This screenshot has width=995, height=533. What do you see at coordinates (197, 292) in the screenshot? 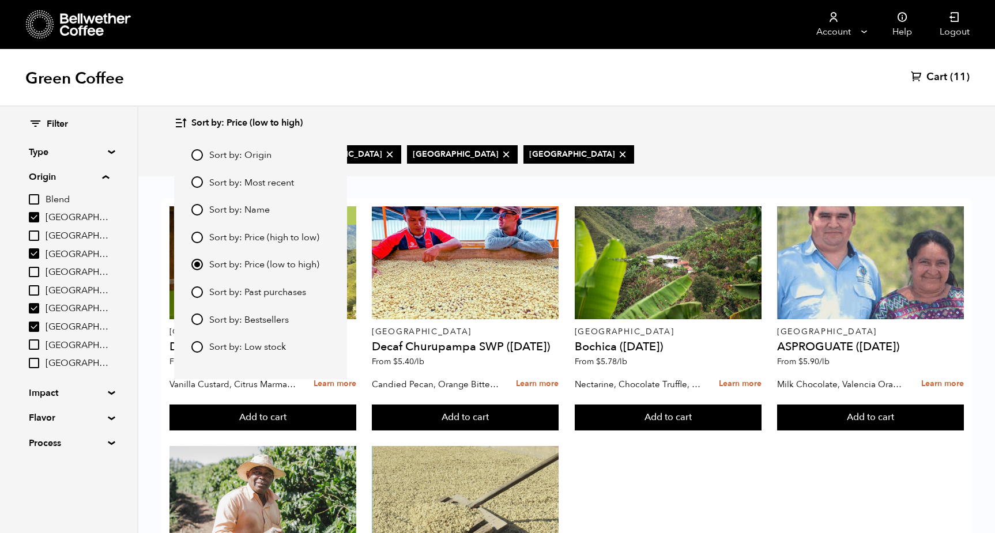
I see `input: Sort by: Past purchases` at bounding box center [197, 292].